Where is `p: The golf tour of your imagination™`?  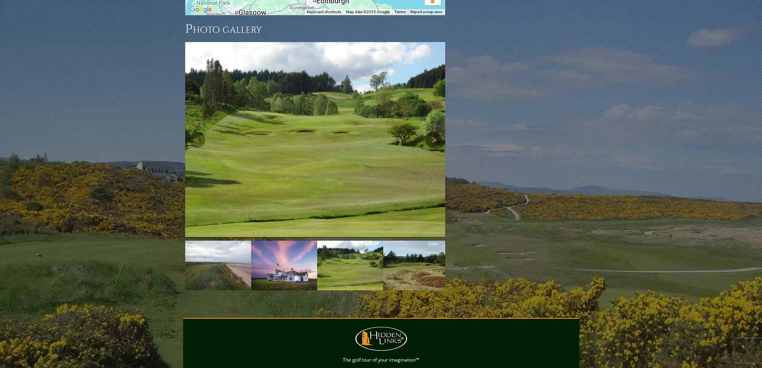
p: The golf tour of your imagination™ is located at coordinates (381, 360).